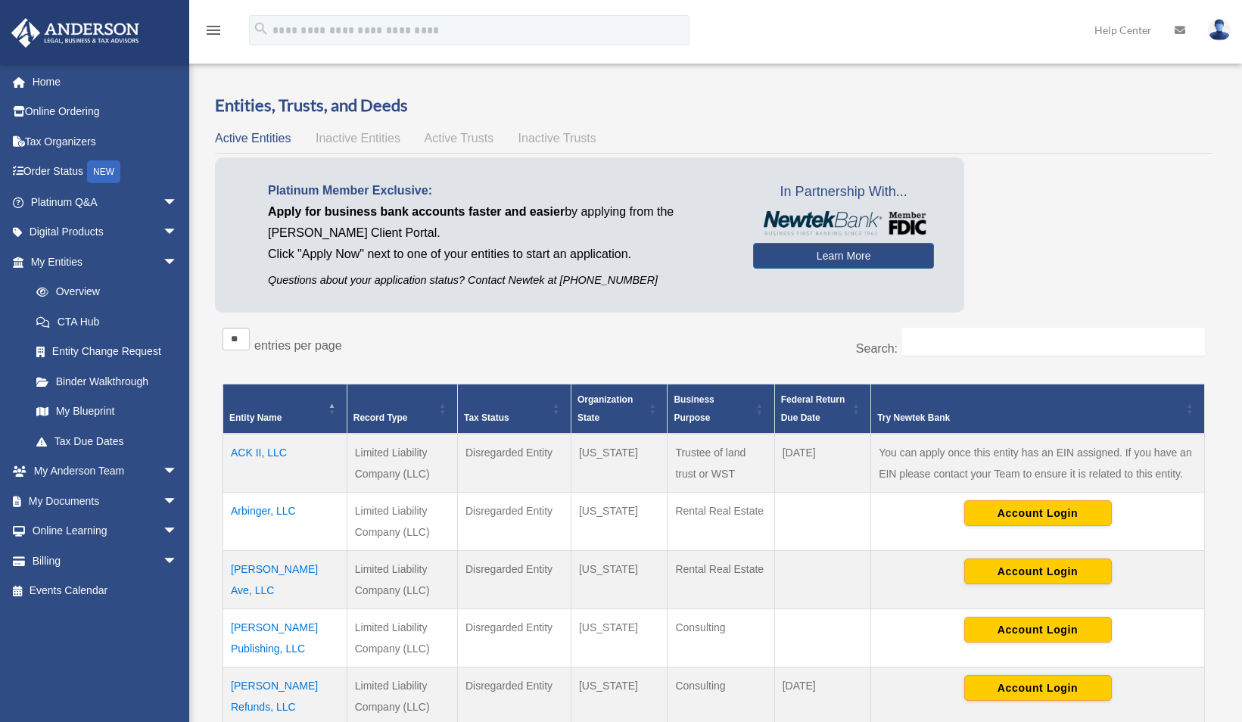  I want to click on span: Inactive Trusts, so click(557, 138).